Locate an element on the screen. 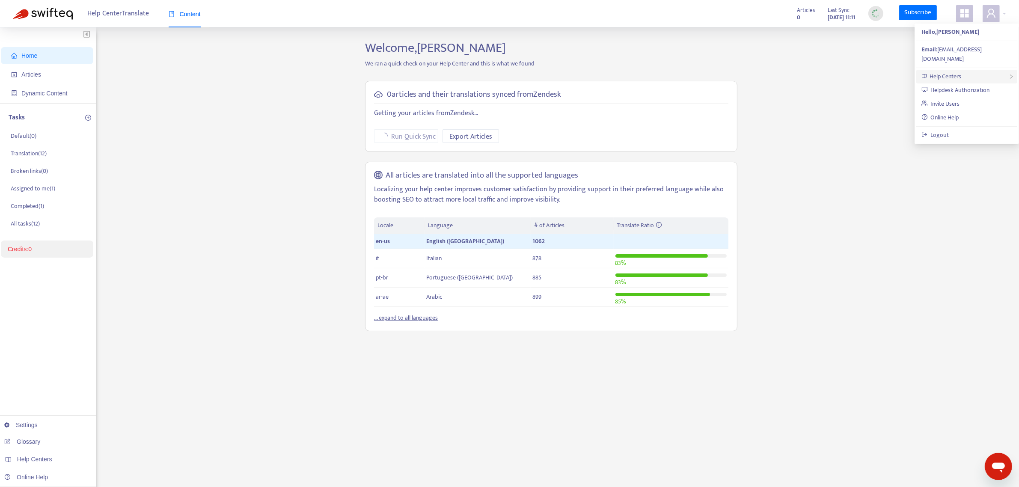 Image resolution: width=1019 pixels, height=487 pixels. img: Swifteq is located at coordinates (43, 14).